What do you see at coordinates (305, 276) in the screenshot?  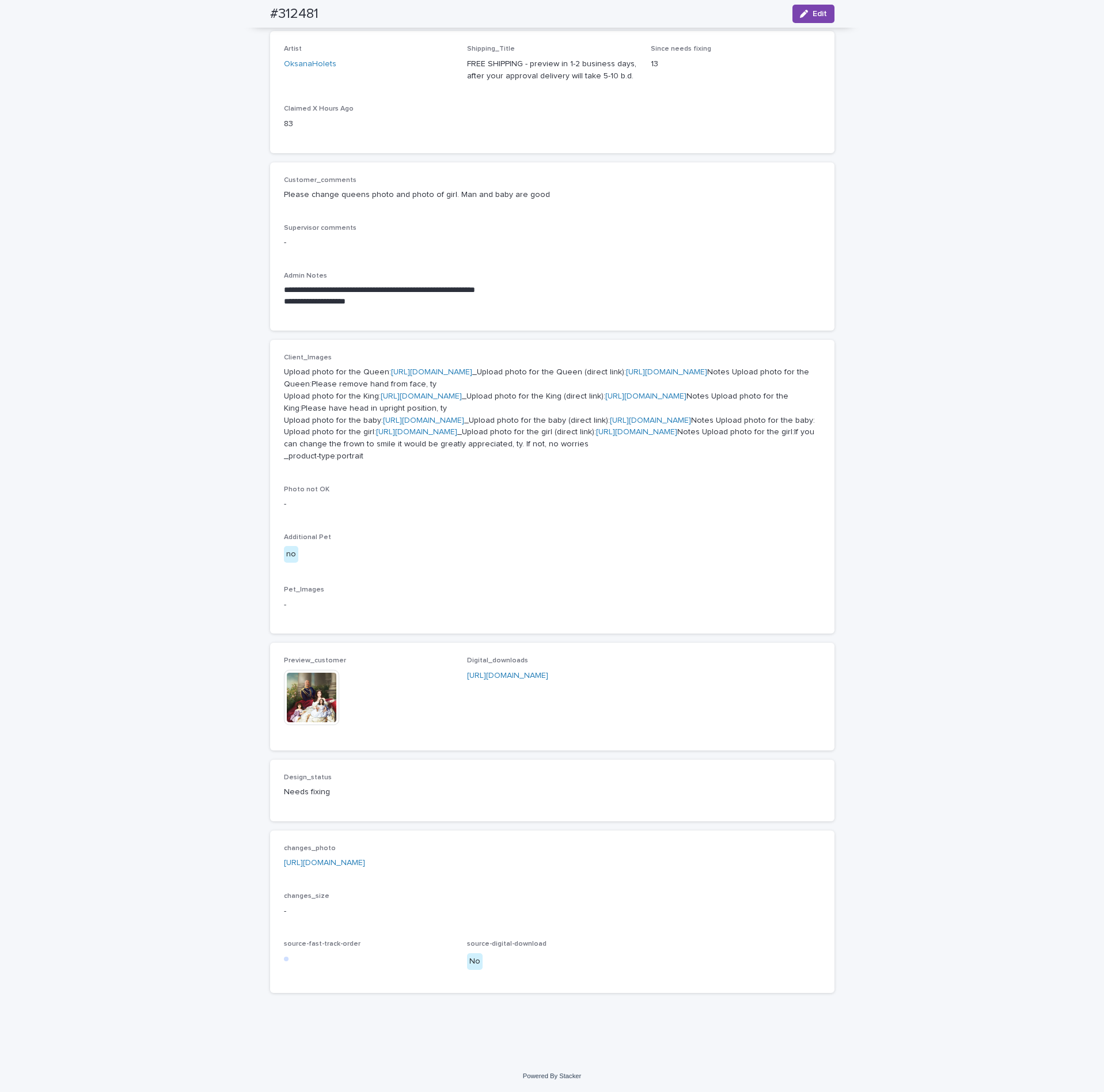 I see `span: Admin Notes` at bounding box center [305, 276].